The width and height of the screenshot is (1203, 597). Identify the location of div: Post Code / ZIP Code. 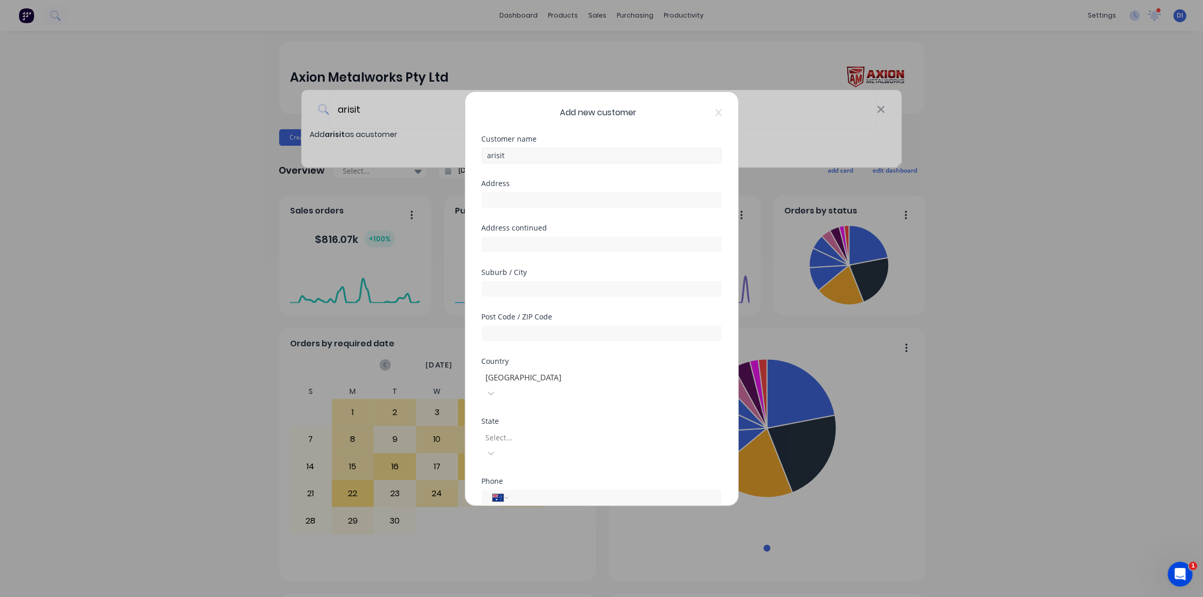
(602, 317).